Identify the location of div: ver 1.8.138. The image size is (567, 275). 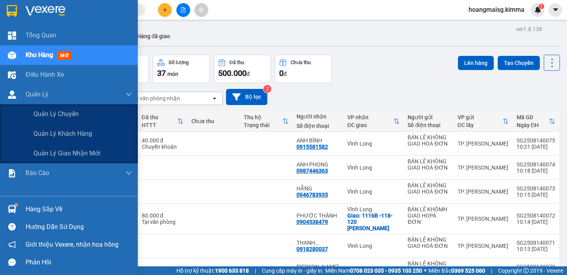
(529, 29).